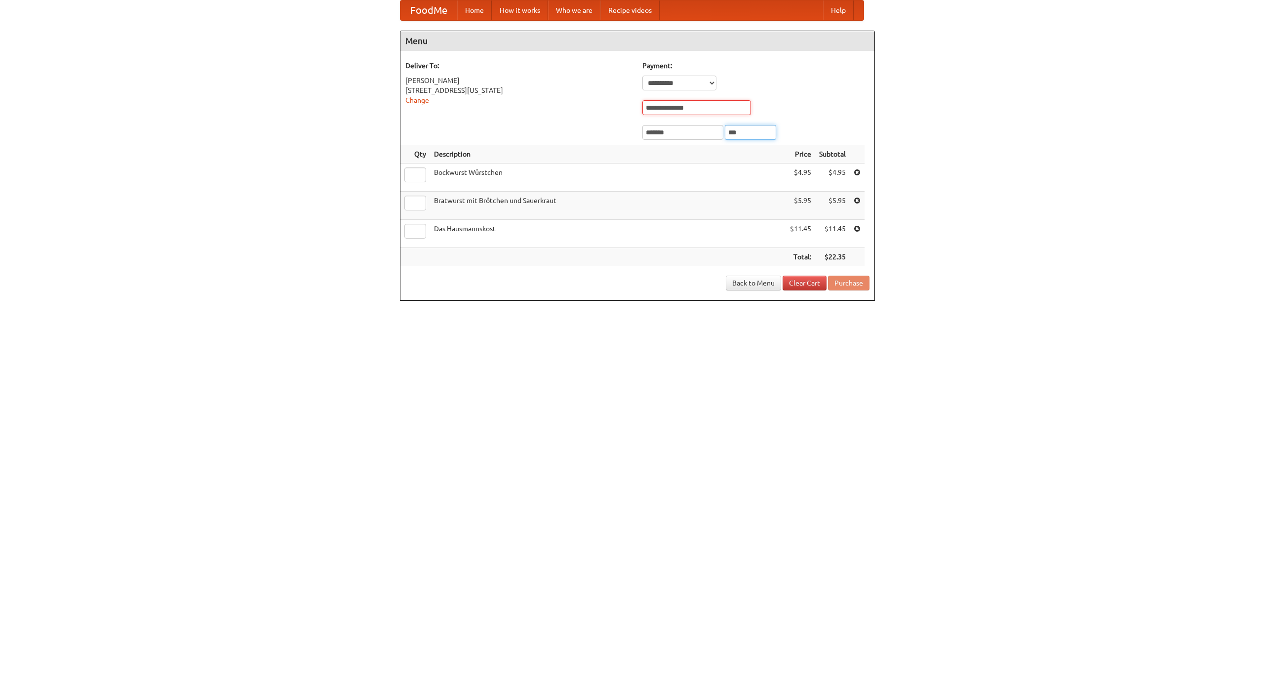  What do you see at coordinates (833, 257) in the screenshot?
I see `th: $22.35` at bounding box center [833, 257].